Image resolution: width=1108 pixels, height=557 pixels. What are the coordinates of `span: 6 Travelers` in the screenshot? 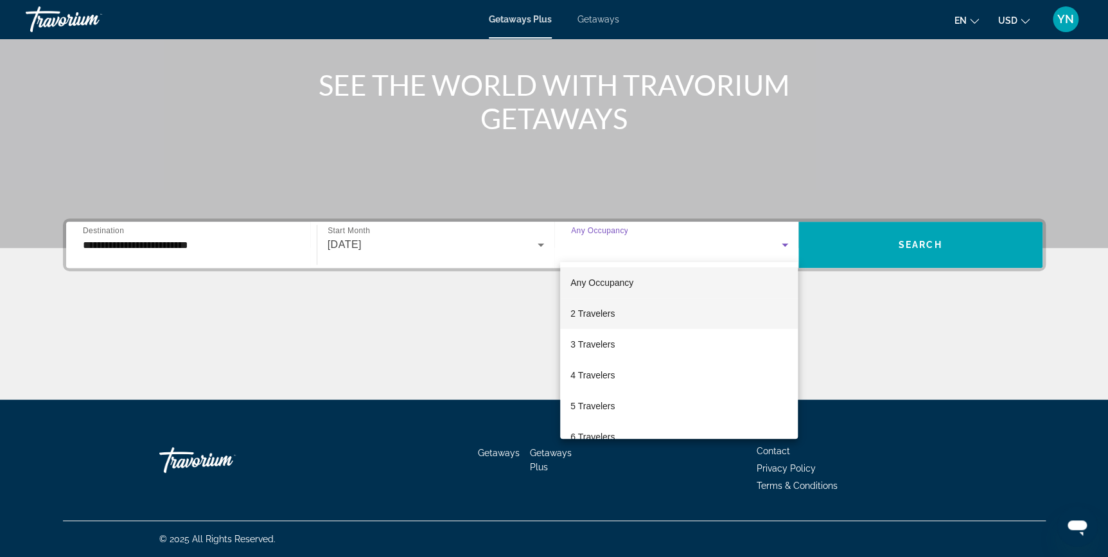 It's located at (592, 437).